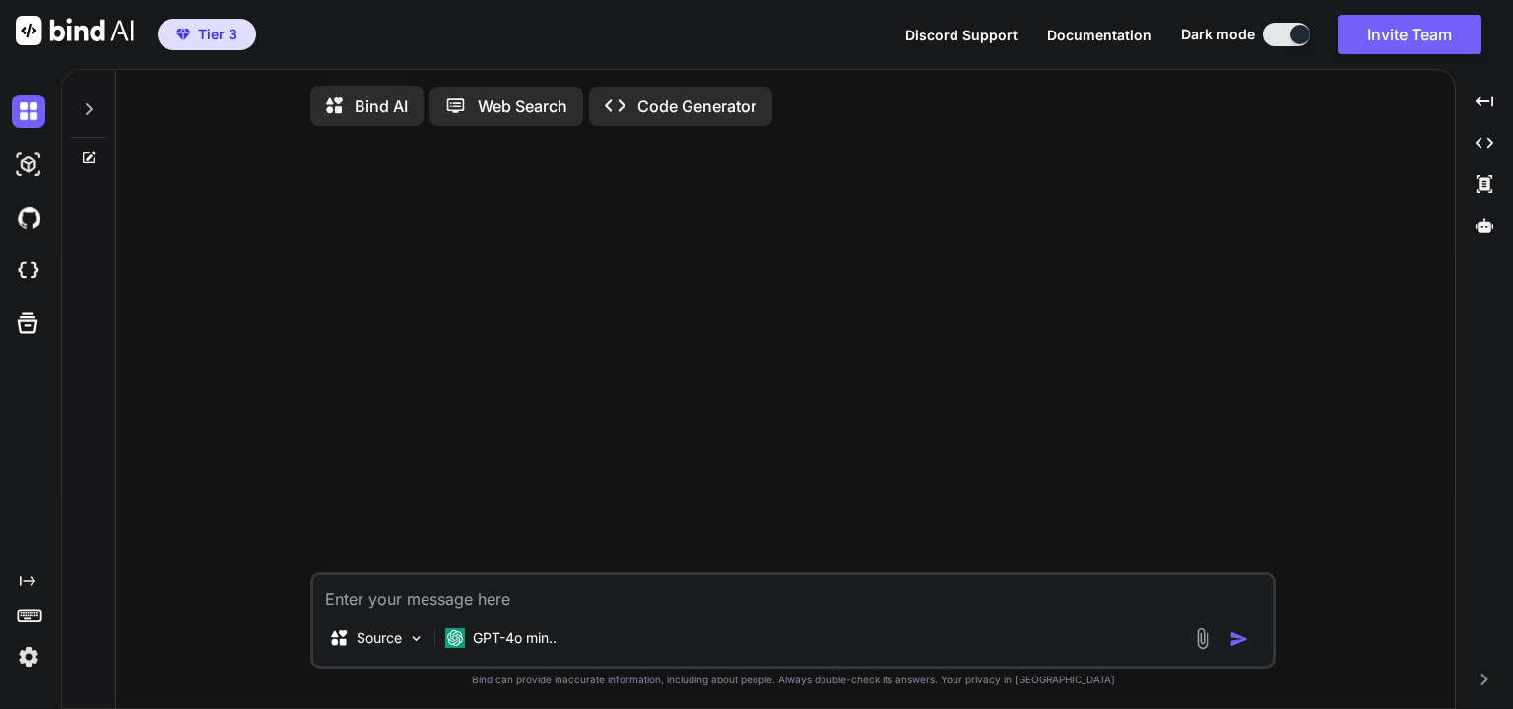  What do you see at coordinates (29, 657) in the screenshot?
I see `img: settings` at bounding box center [29, 657].